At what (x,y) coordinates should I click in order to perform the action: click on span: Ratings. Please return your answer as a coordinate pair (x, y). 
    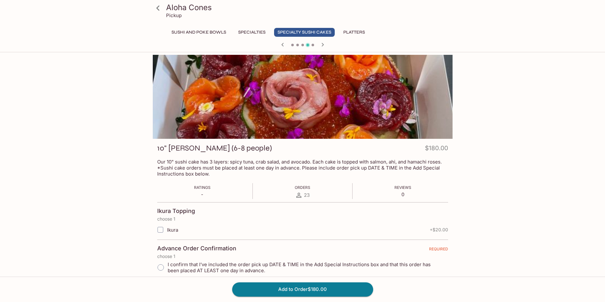
    Looking at the image, I should click on (202, 188).